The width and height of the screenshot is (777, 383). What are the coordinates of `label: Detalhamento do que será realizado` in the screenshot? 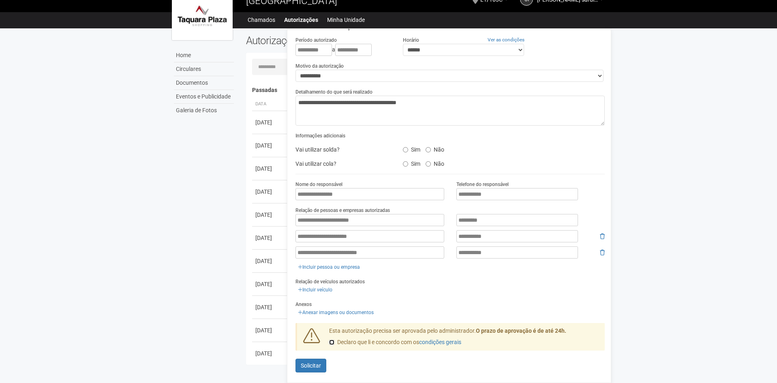 It's located at (334, 92).